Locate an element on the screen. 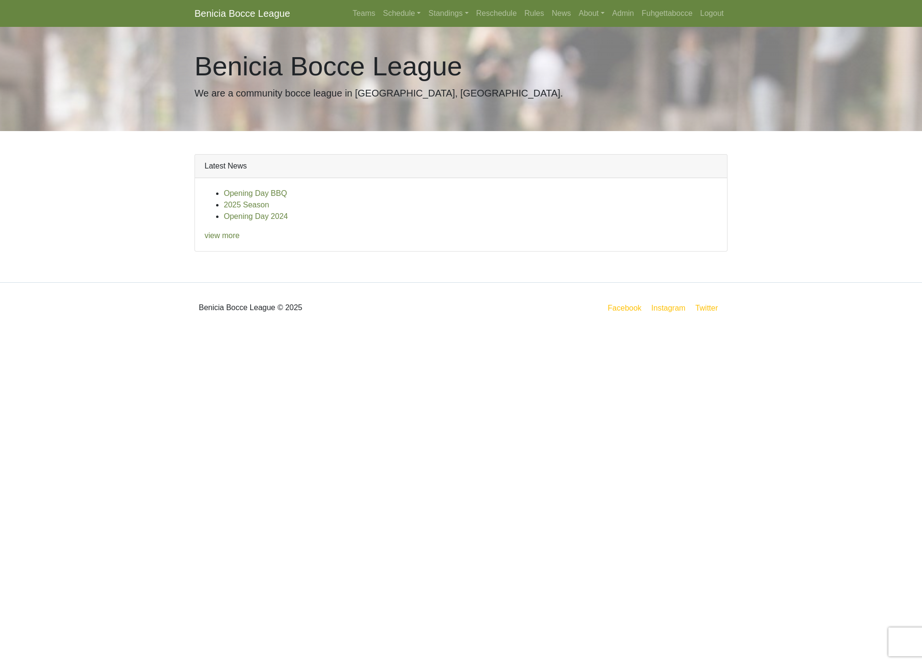 The image size is (922, 663). a: 2025 Season is located at coordinates (246, 204).